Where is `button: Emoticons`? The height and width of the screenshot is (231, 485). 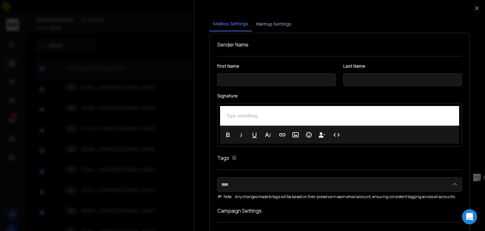 button: Emoticons is located at coordinates (309, 135).